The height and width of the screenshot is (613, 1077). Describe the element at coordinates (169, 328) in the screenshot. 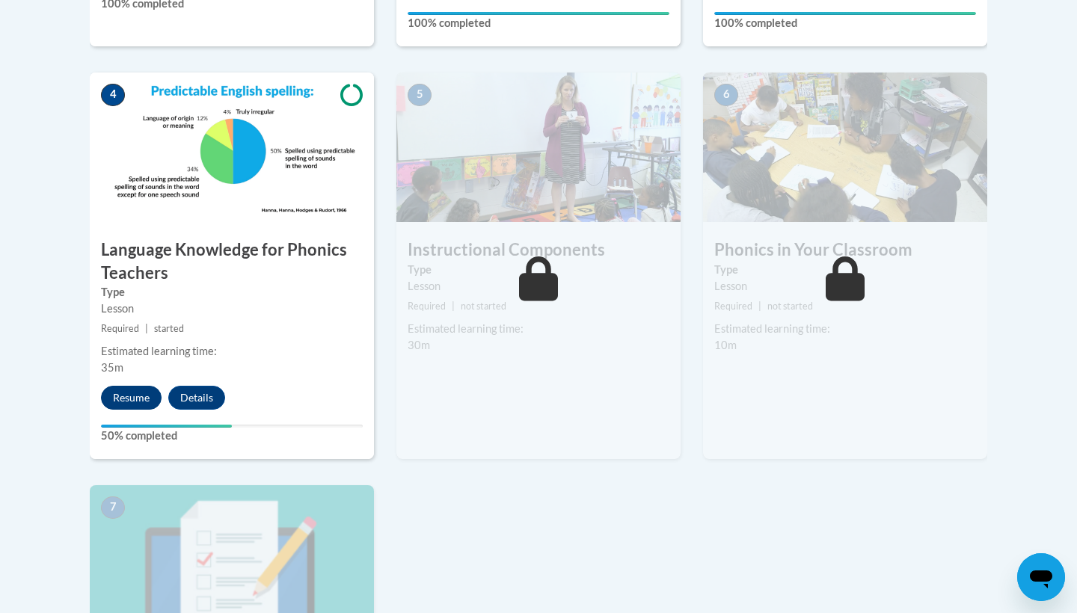

I see `span: started` at that location.